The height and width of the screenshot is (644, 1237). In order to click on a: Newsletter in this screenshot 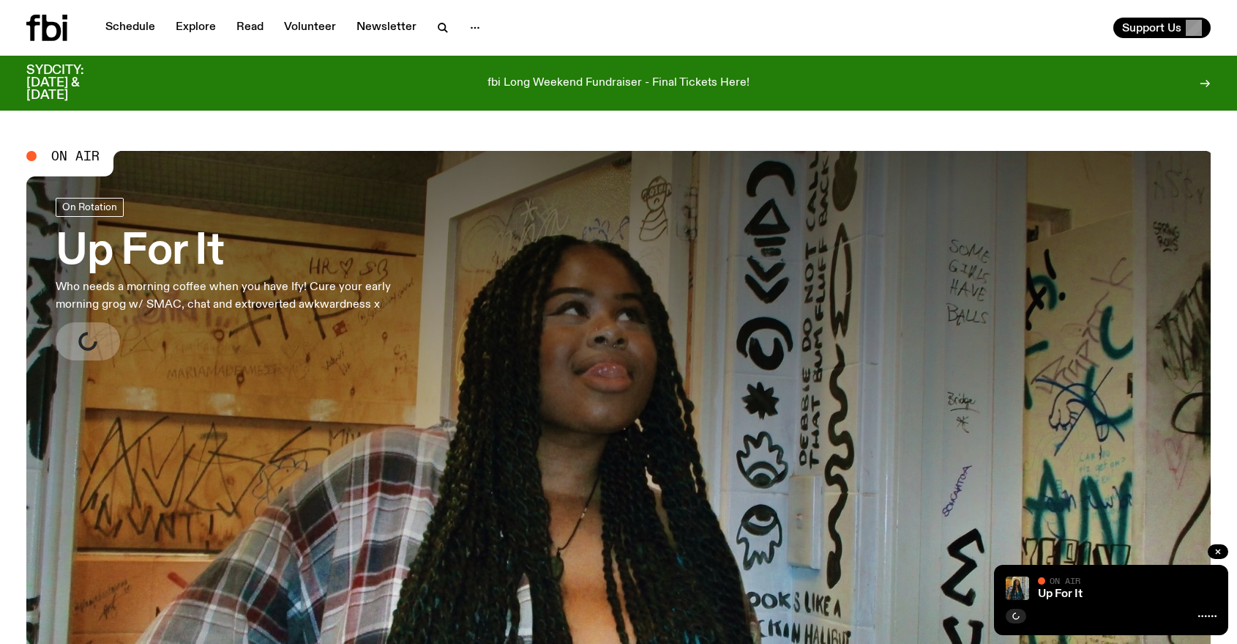, I will do `click(387, 28)`.